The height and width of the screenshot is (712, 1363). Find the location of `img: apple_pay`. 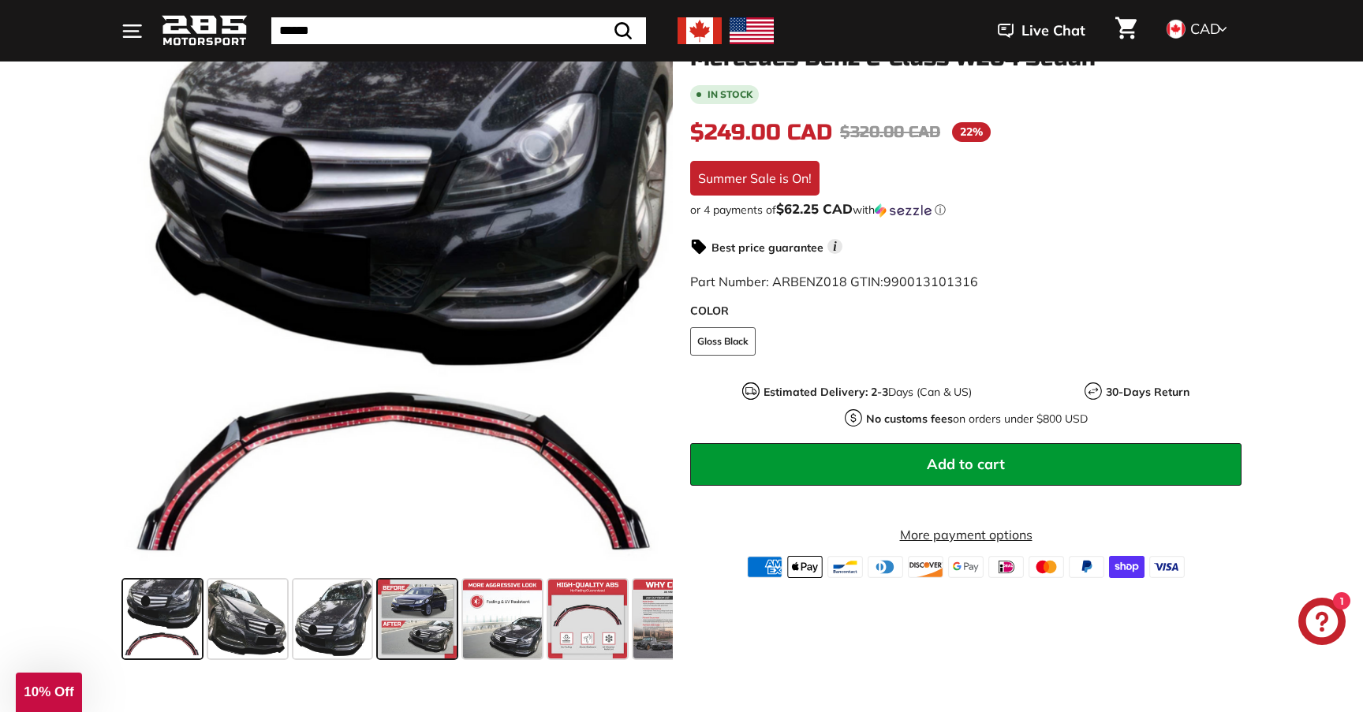

img: apple_pay is located at coordinates (805, 567).